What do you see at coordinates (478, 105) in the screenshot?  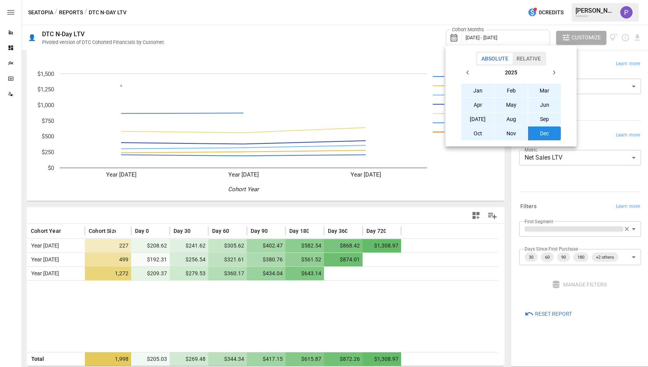 I see `button: Apr` at bounding box center [478, 105].